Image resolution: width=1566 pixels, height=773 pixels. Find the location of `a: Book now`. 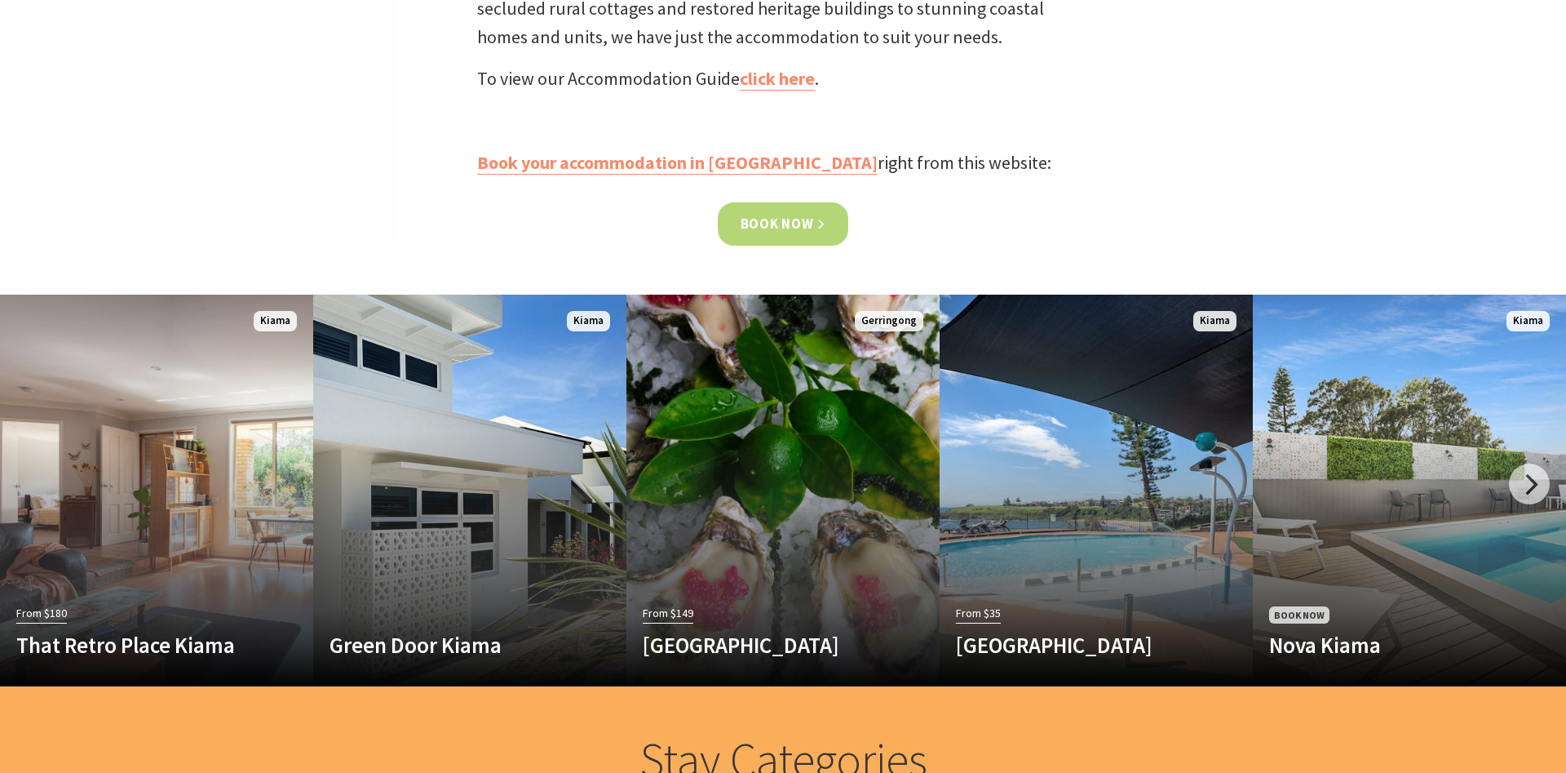

a: Book now is located at coordinates (783, 224).